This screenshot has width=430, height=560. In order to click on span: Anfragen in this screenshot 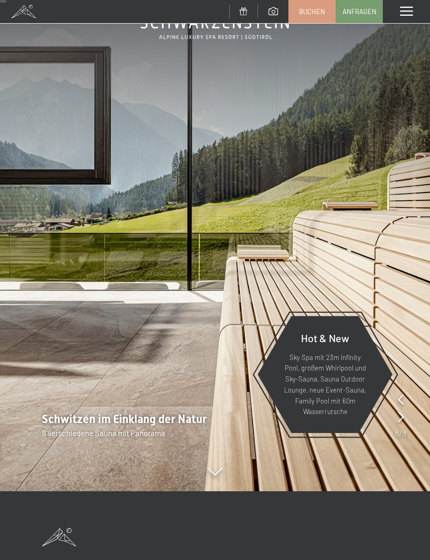, I will do `click(360, 12)`.